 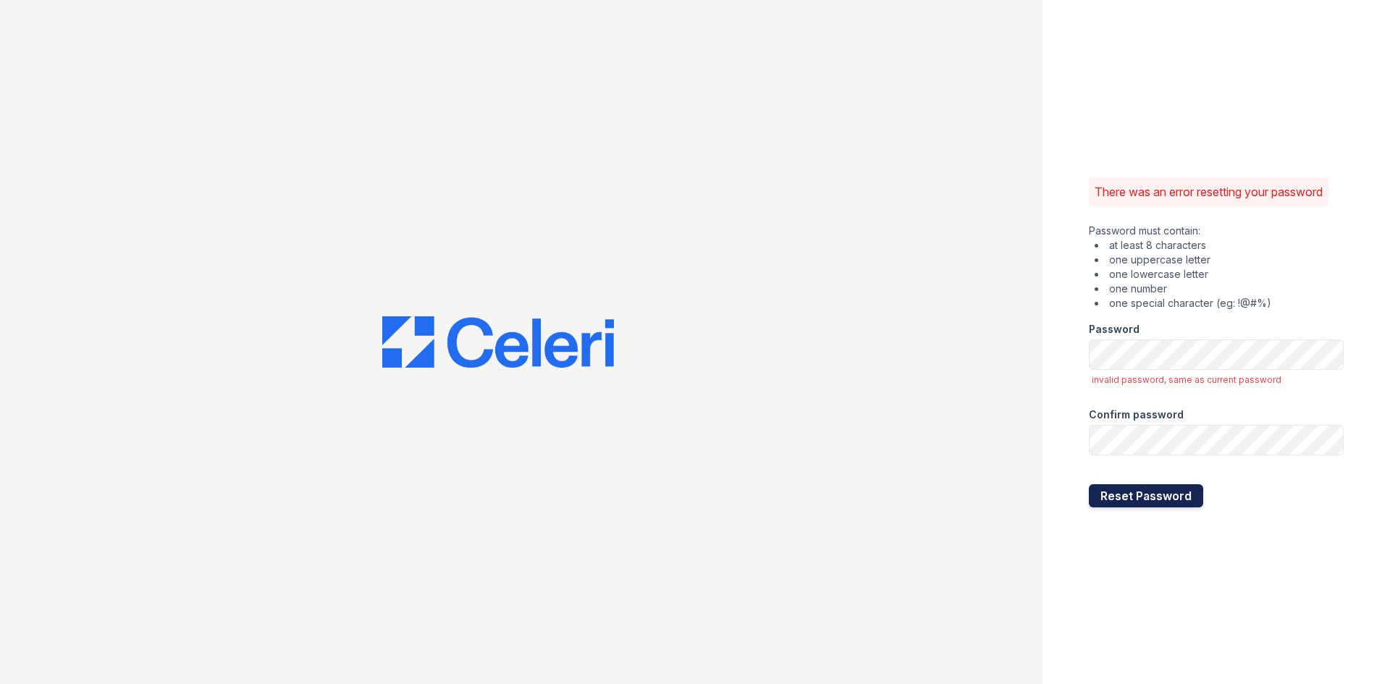 I want to click on li: one special character (eg: !@#%), so click(x=1219, y=303).